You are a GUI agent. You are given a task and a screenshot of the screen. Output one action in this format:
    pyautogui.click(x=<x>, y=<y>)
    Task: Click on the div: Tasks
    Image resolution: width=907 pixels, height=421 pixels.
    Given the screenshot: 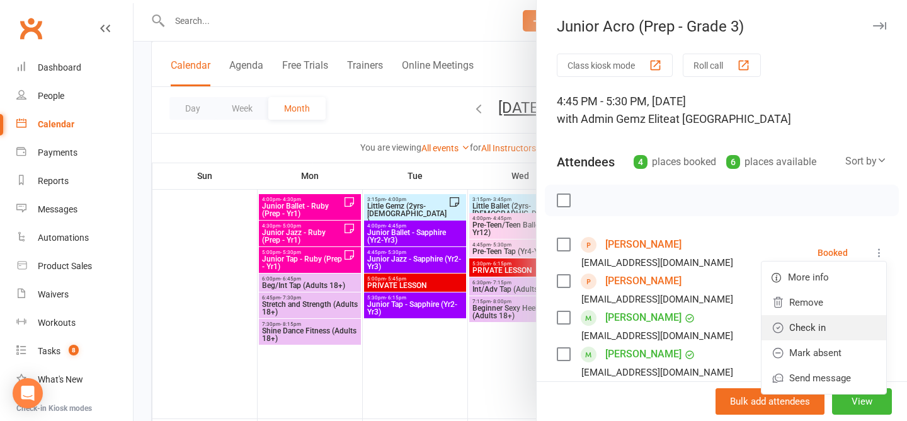 What is the action you would take?
    pyautogui.click(x=49, y=351)
    